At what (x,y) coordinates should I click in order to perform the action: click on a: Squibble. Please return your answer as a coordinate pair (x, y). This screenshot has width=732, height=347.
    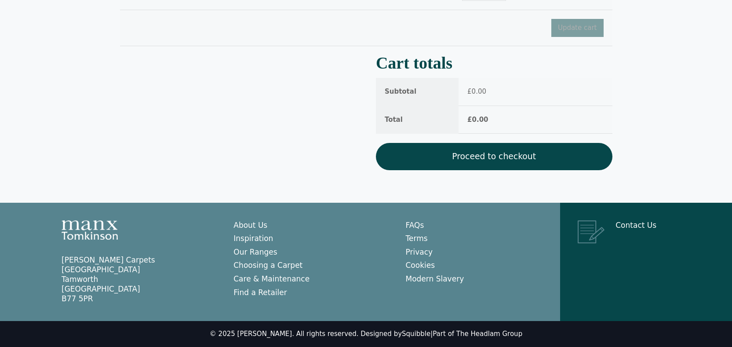
    Looking at the image, I should click on (416, 334).